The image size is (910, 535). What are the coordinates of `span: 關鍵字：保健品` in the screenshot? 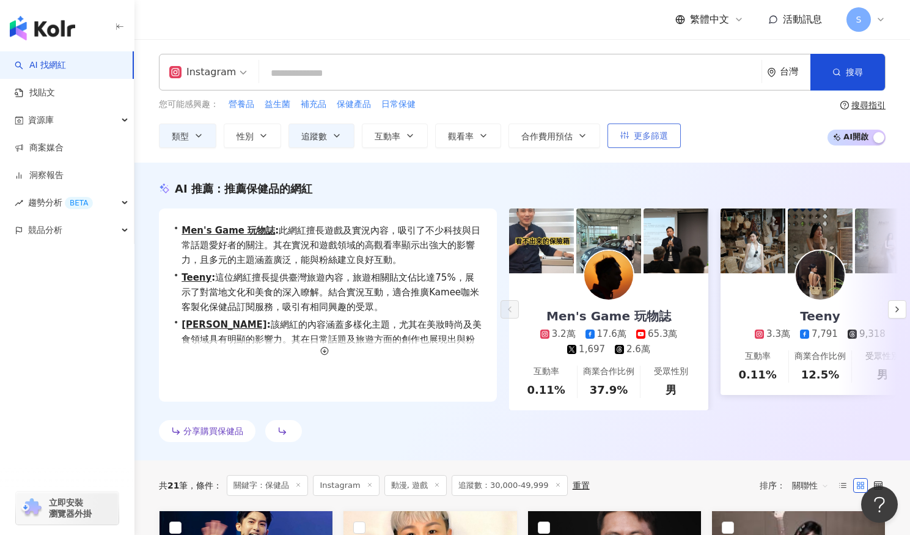 It's located at (267, 485).